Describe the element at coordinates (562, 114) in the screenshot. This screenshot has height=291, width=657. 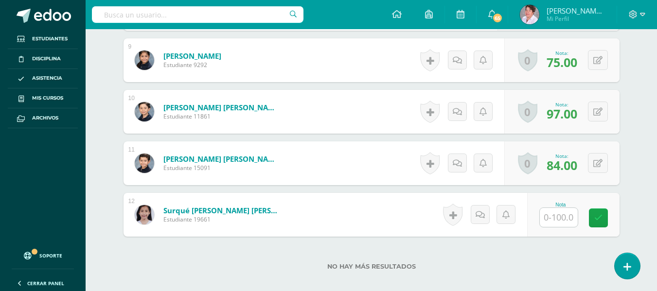
I see `span: 97.00` at that location.